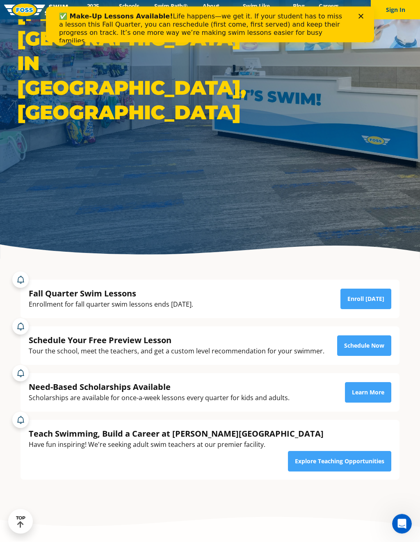 The height and width of the screenshot is (542, 420). I want to click on img: FOSS Swim School Logo, so click(39, 10).